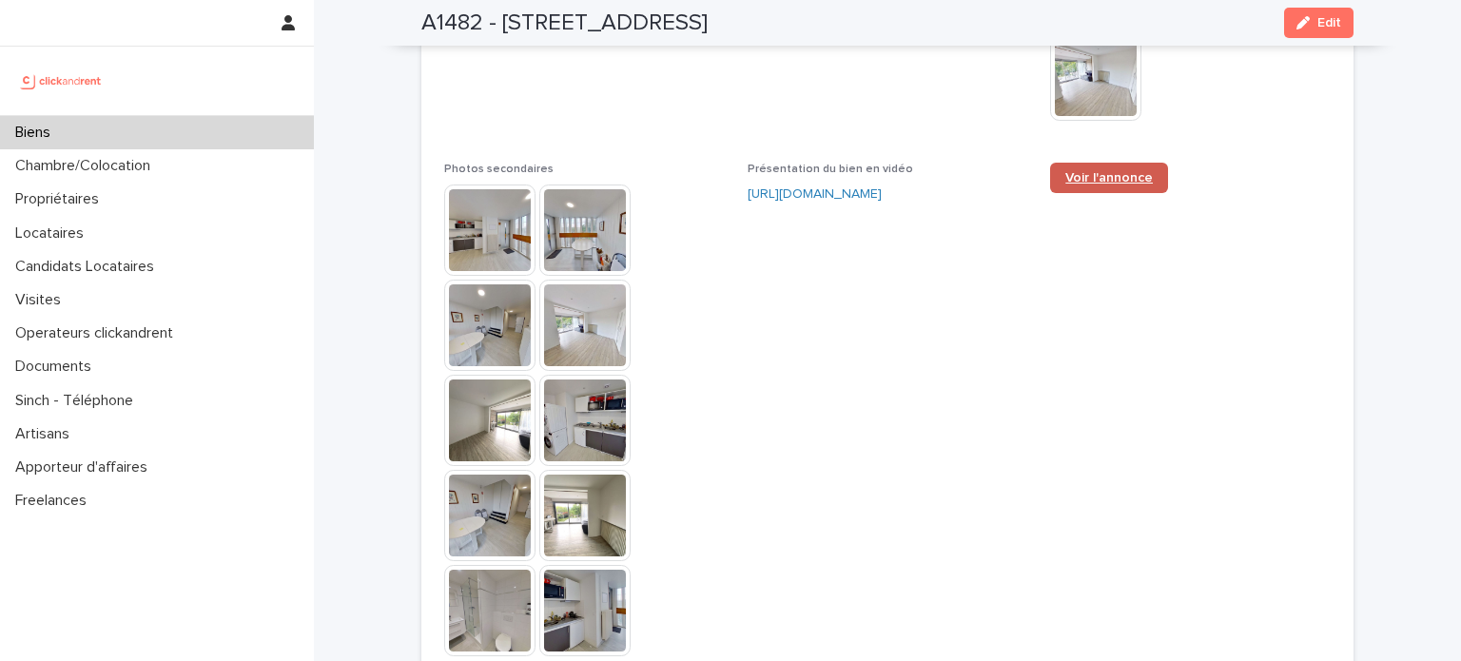  Describe the element at coordinates (87, 166) in the screenshot. I see `p: Chambre/Colocation` at that location.